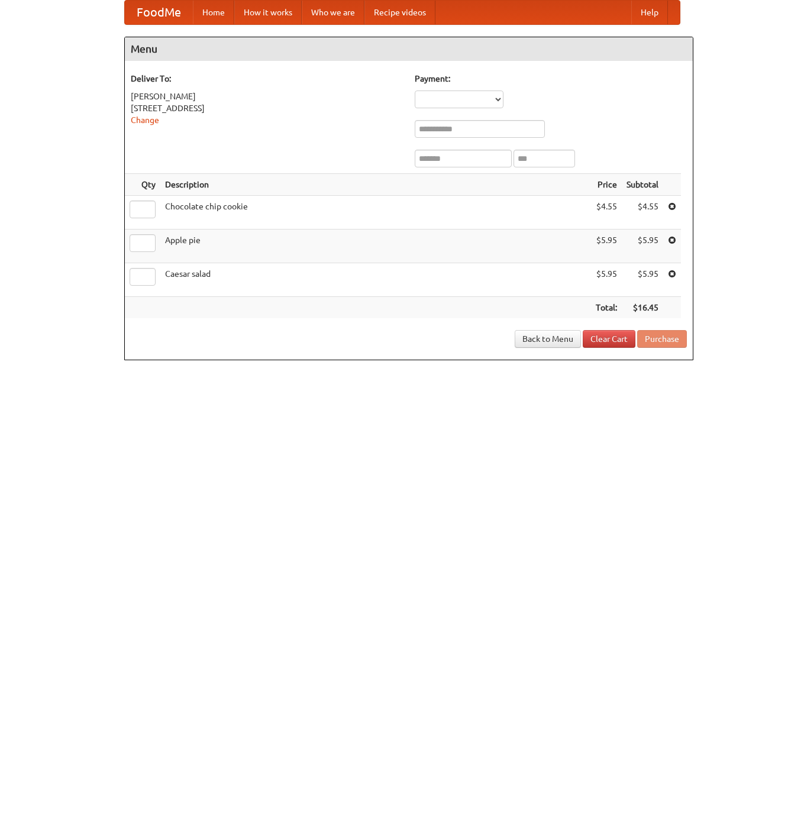  What do you see at coordinates (214, 12) in the screenshot?
I see `a: Home` at bounding box center [214, 12].